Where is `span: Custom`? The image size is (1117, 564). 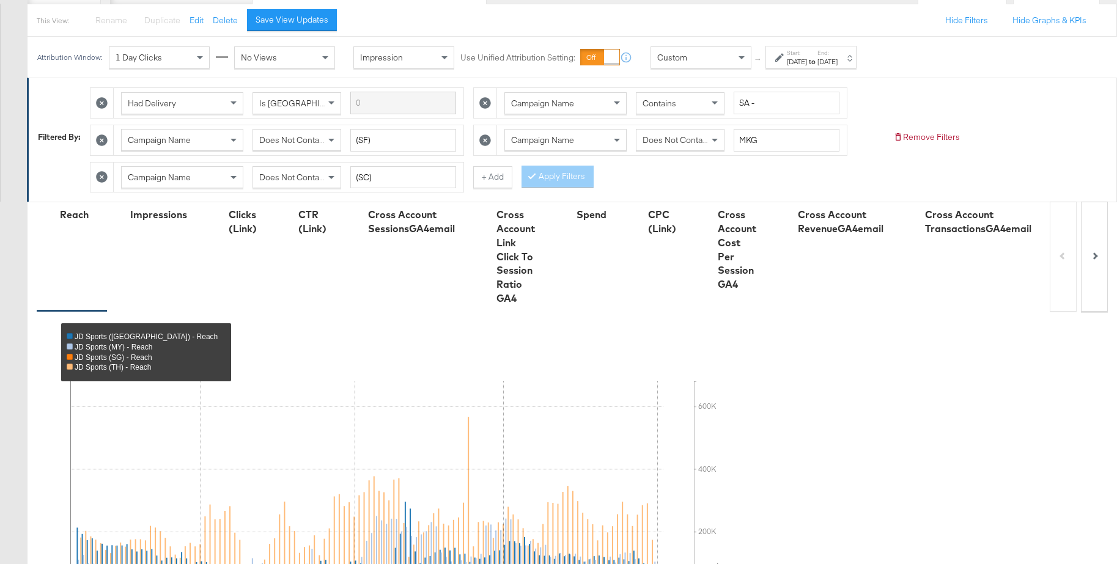
span: Custom is located at coordinates (672, 57).